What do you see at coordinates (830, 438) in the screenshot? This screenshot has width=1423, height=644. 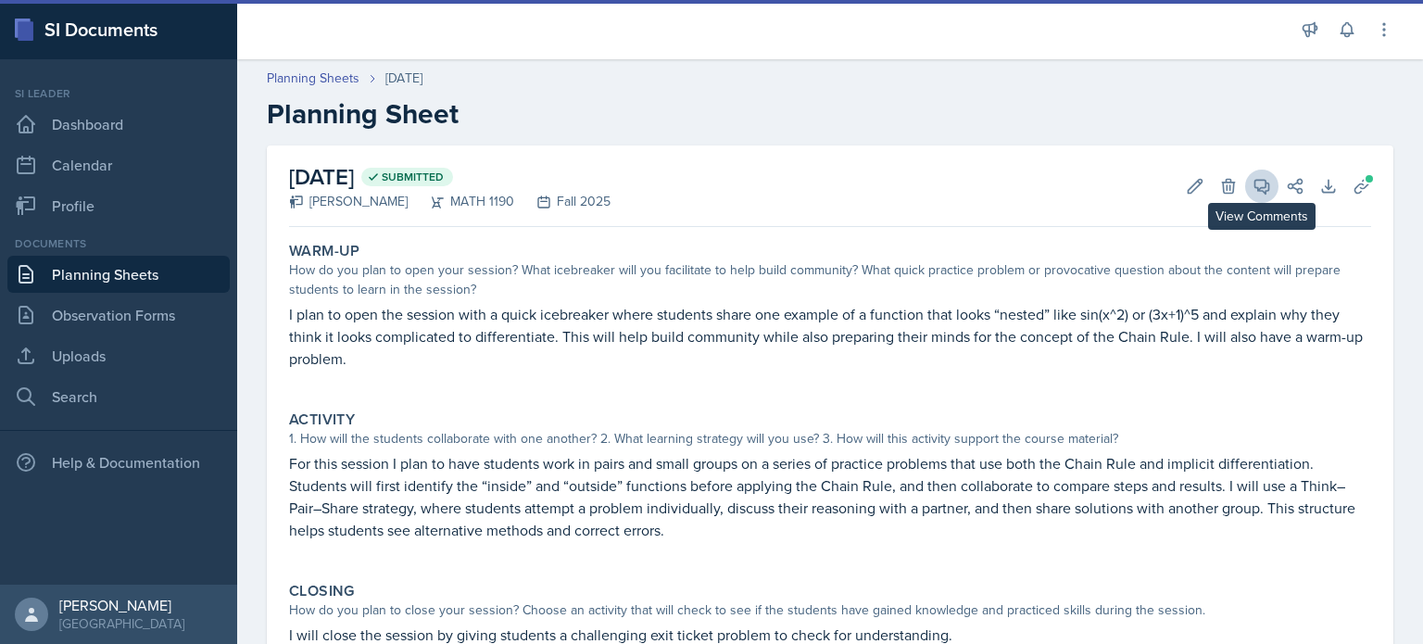 I see `div: 1. How will the students collaborate with one another? 2. What learning strategy will you use? 3....` at bounding box center [830, 438].